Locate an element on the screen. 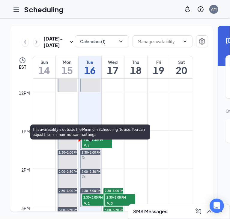 This screenshot has width=230, height=219. input: Manage availability is located at coordinates (159, 41).